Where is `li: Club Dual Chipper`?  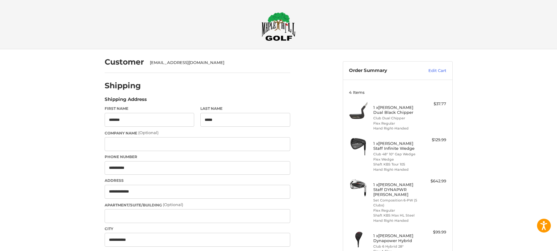 li: Club Dual Chipper is located at coordinates (397, 118).